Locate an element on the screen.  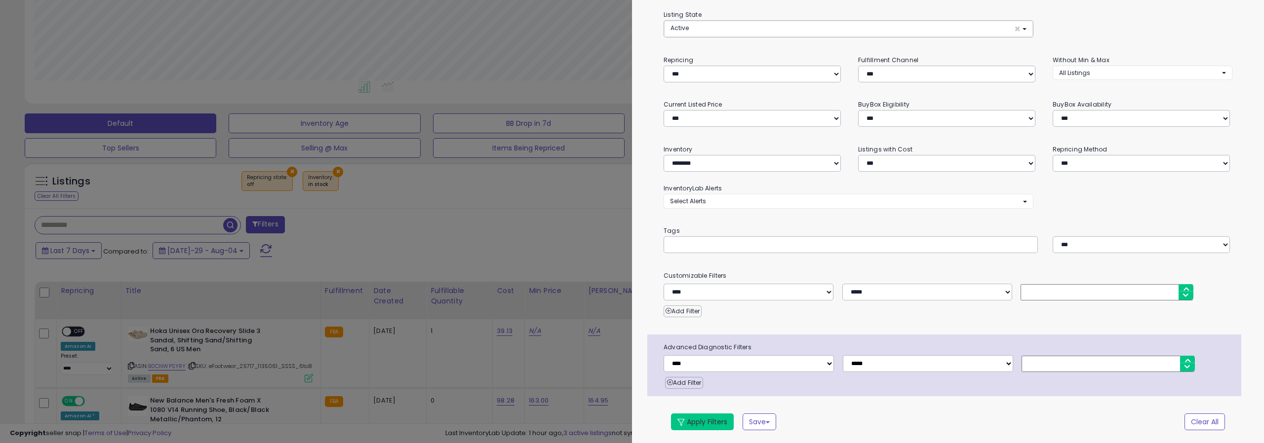
small: Without Min & Max is located at coordinates (1081, 60).